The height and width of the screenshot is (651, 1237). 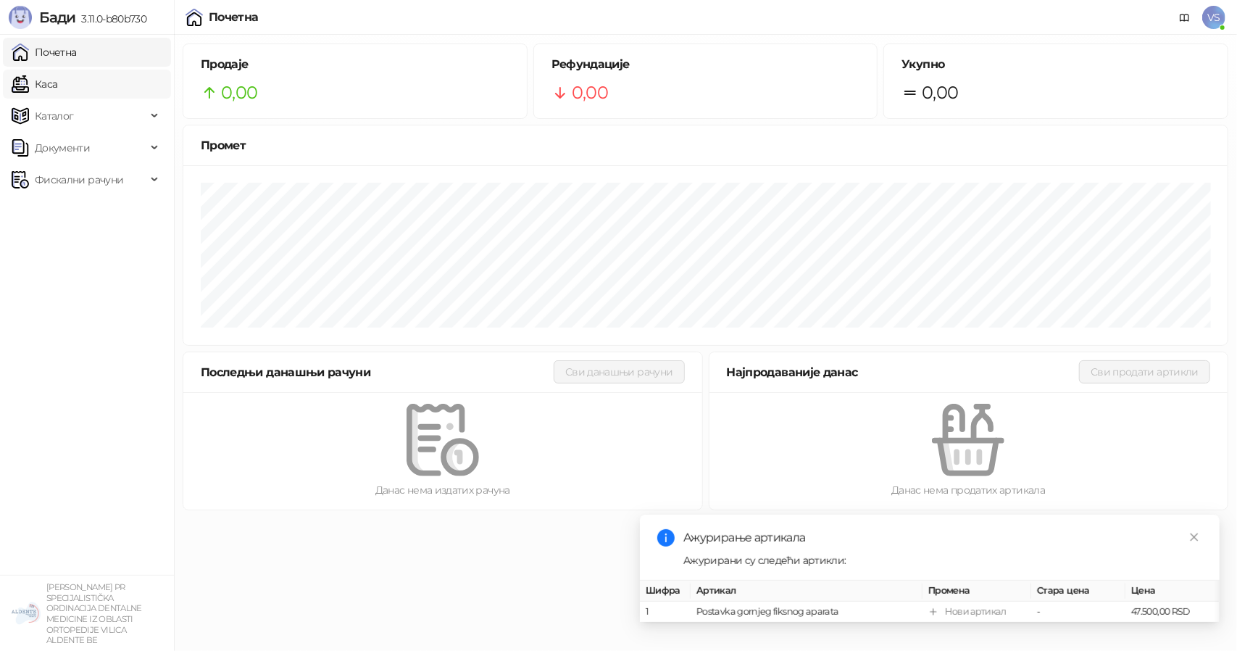 I want to click on span: Каталог, so click(x=54, y=116).